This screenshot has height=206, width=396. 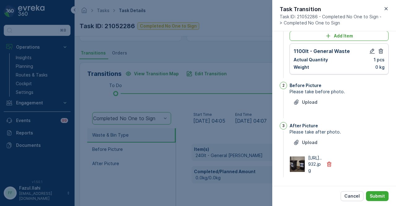 What do you see at coordinates (331, 9) in the screenshot?
I see `p: Task Transition` at bounding box center [331, 9].